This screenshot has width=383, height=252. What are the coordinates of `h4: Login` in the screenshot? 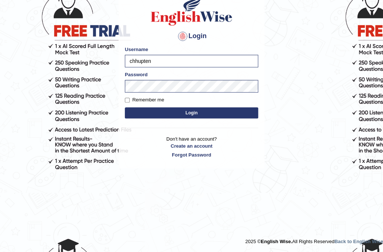 It's located at (192, 36).